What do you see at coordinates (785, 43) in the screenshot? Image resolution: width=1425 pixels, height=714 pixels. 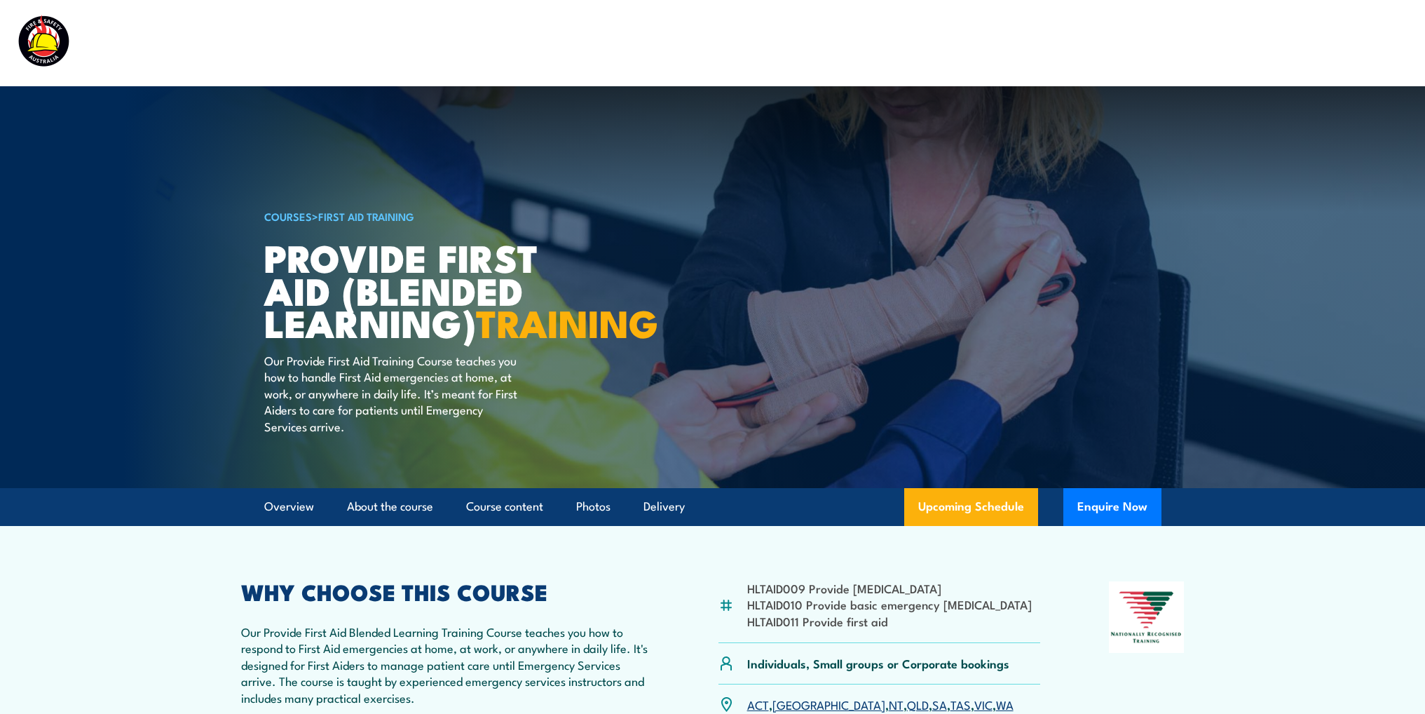 I see `a: Course Calendar` at bounding box center [785, 43].